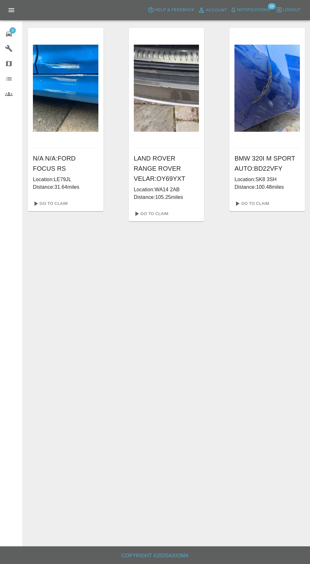  I want to click on p: Location: LE79JL, so click(66, 180).